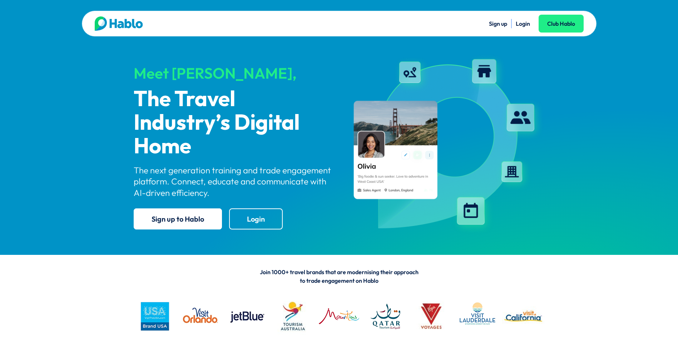 The height and width of the screenshot is (341, 678). Describe the element at coordinates (431, 316) in the screenshot. I see `img: VV logo` at that location.